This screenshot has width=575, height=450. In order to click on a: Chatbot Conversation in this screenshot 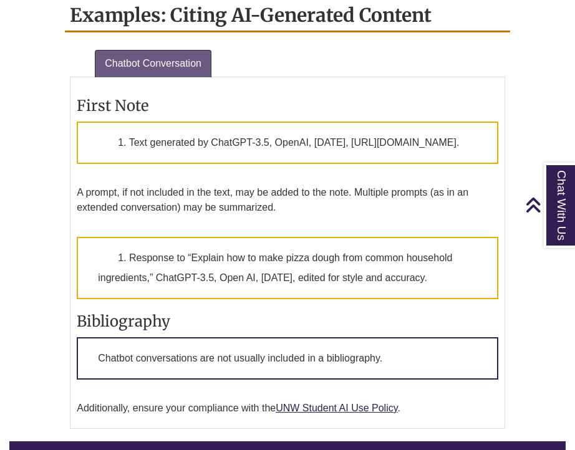, I will do `click(153, 64)`.